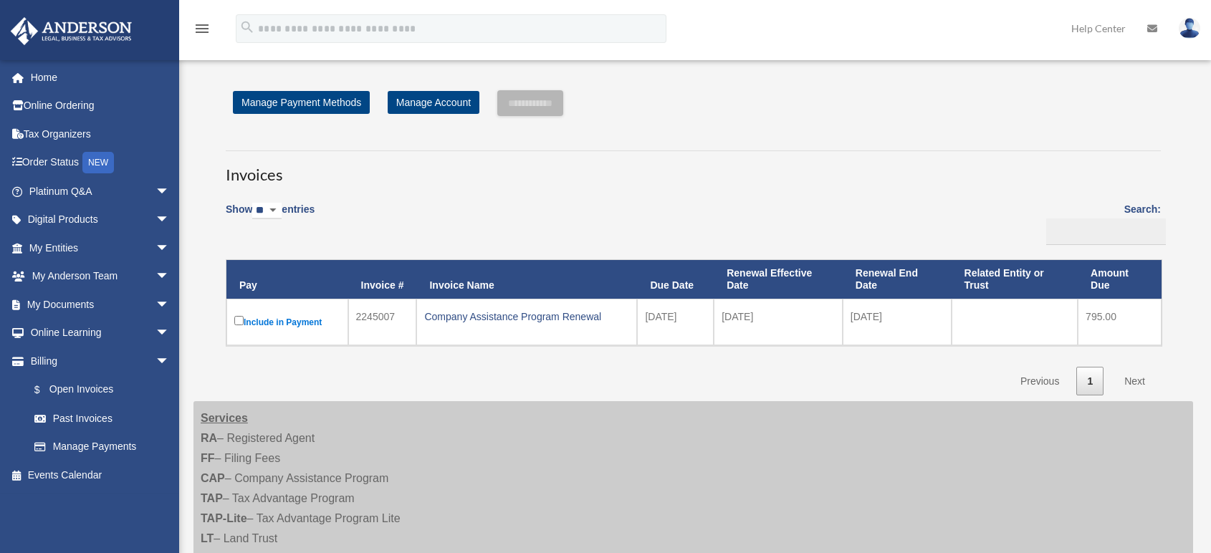 This screenshot has width=1211, height=553. I want to click on div: Company Assistance Program Renewal, so click(527, 317).